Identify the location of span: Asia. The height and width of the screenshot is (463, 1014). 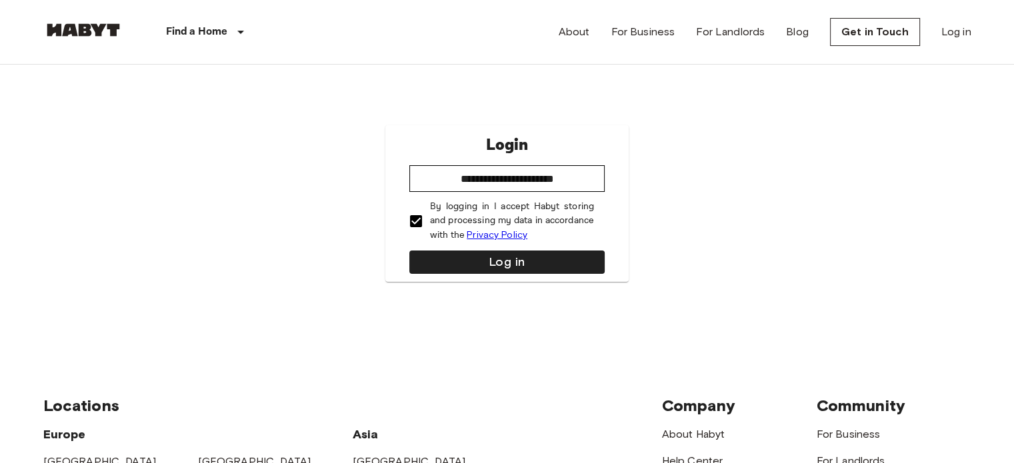
(365, 434).